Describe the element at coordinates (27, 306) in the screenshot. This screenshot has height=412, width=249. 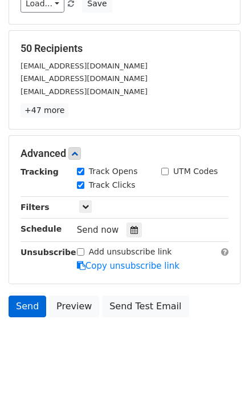
I see `a: Send` at that location.